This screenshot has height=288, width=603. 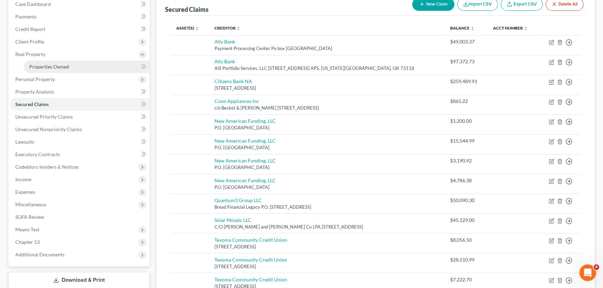 I want to click on div: $28,510.99, so click(x=466, y=260).